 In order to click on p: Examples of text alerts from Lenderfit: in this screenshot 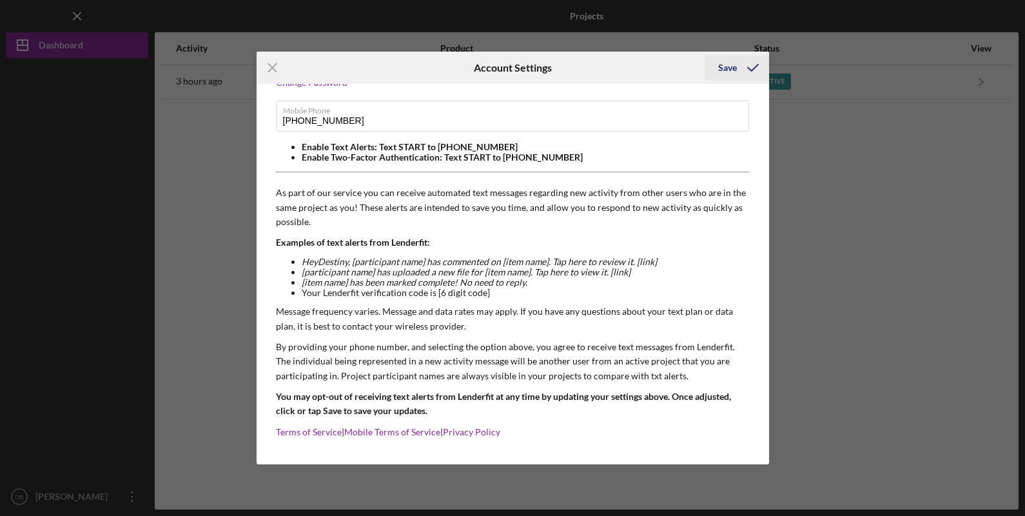, I will do `click(513, 242)`.